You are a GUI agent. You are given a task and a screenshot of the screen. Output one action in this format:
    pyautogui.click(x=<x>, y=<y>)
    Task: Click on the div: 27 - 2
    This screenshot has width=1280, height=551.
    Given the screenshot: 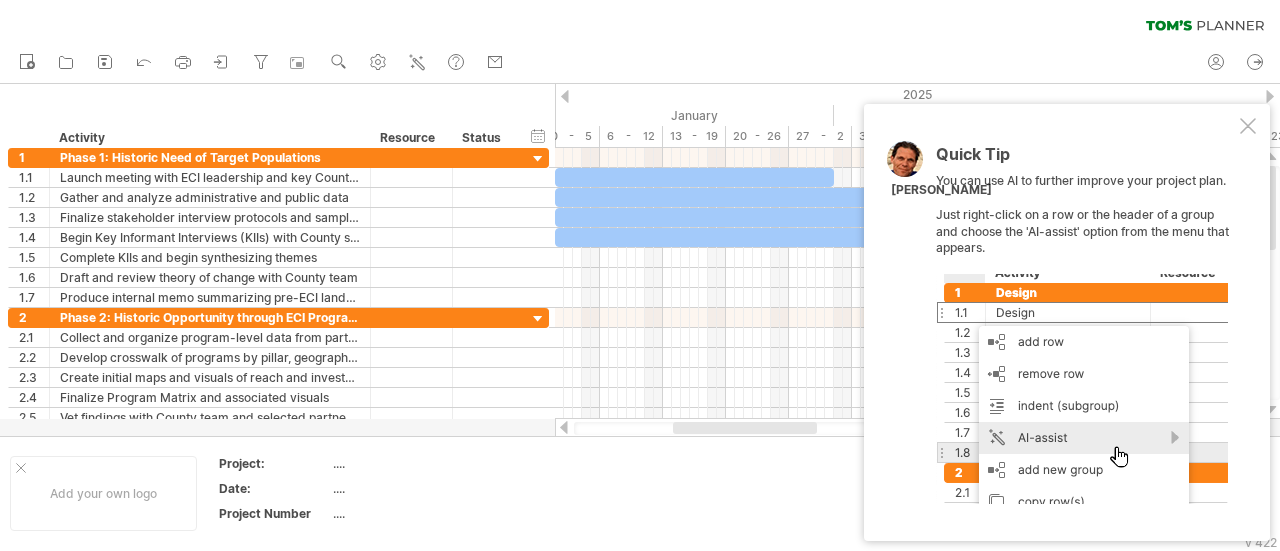 What is the action you would take?
    pyautogui.click(x=820, y=136)
    